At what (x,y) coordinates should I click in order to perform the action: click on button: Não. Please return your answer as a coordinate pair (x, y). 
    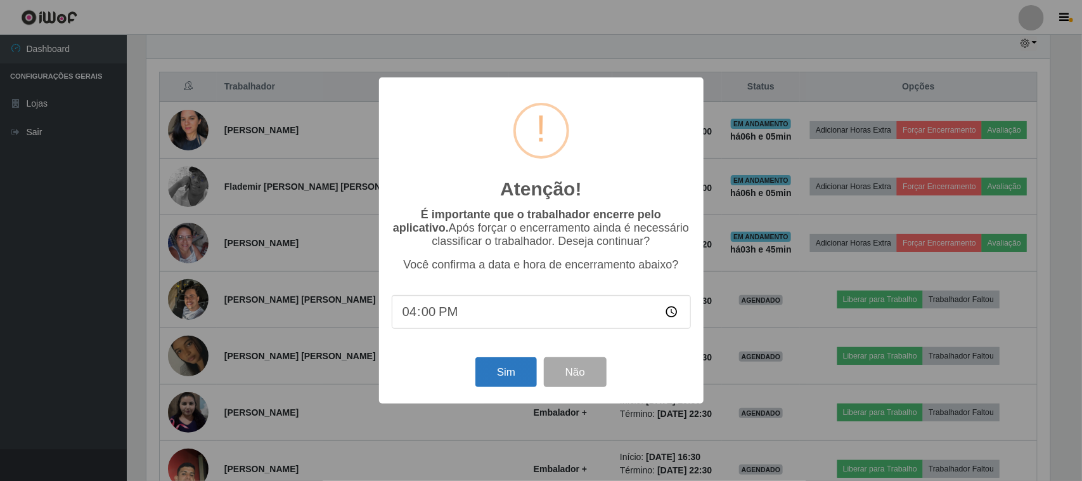
    Looking at the image, I should click on (575, 372).